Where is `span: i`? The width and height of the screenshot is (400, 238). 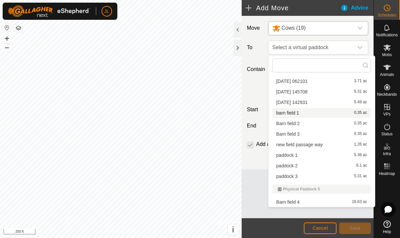
span: i is located at coordinates (233, 230).